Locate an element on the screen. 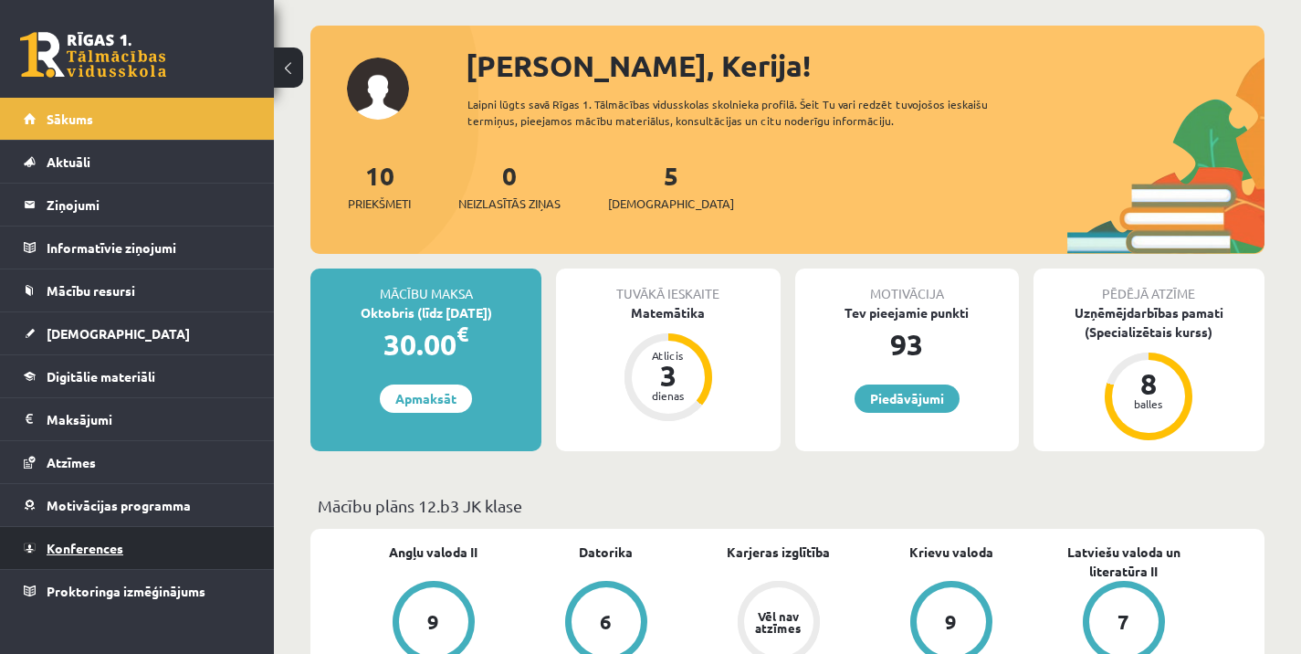 This screenshot has width=1301, height=654. a: Karjeras izglītība is located at coordinates (778, 552).